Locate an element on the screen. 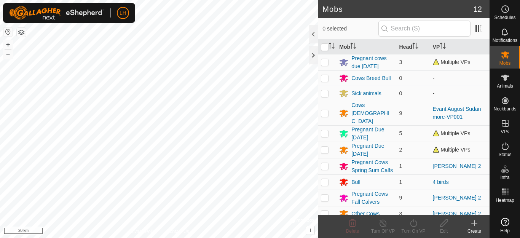  span: 0 selected is located at coordinates (350, 29).